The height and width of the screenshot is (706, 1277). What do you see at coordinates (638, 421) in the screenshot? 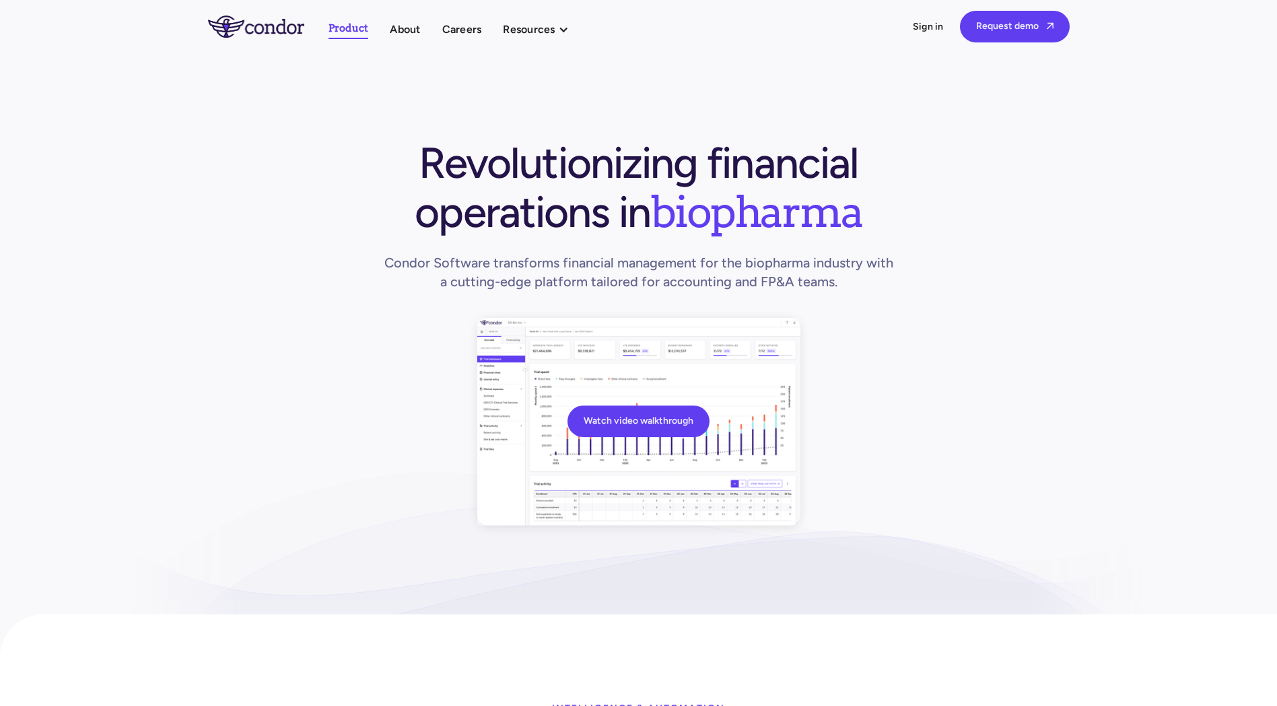
I see `a: Watch video walkthrough` at bounding box center [638, 421].